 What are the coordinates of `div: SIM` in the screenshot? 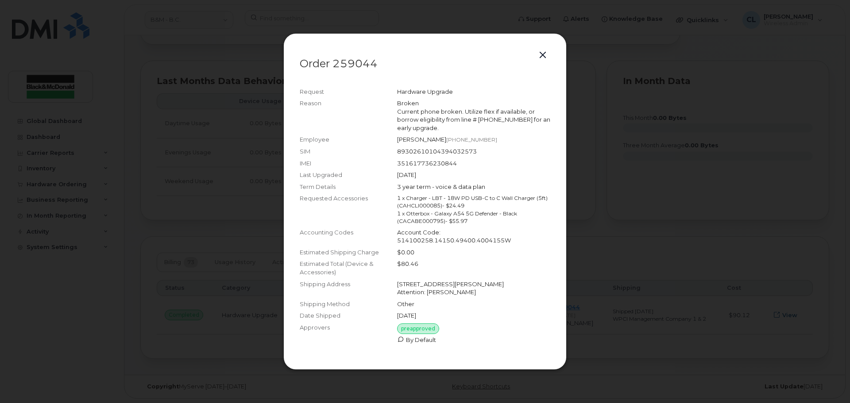 It's located at (348, 151).